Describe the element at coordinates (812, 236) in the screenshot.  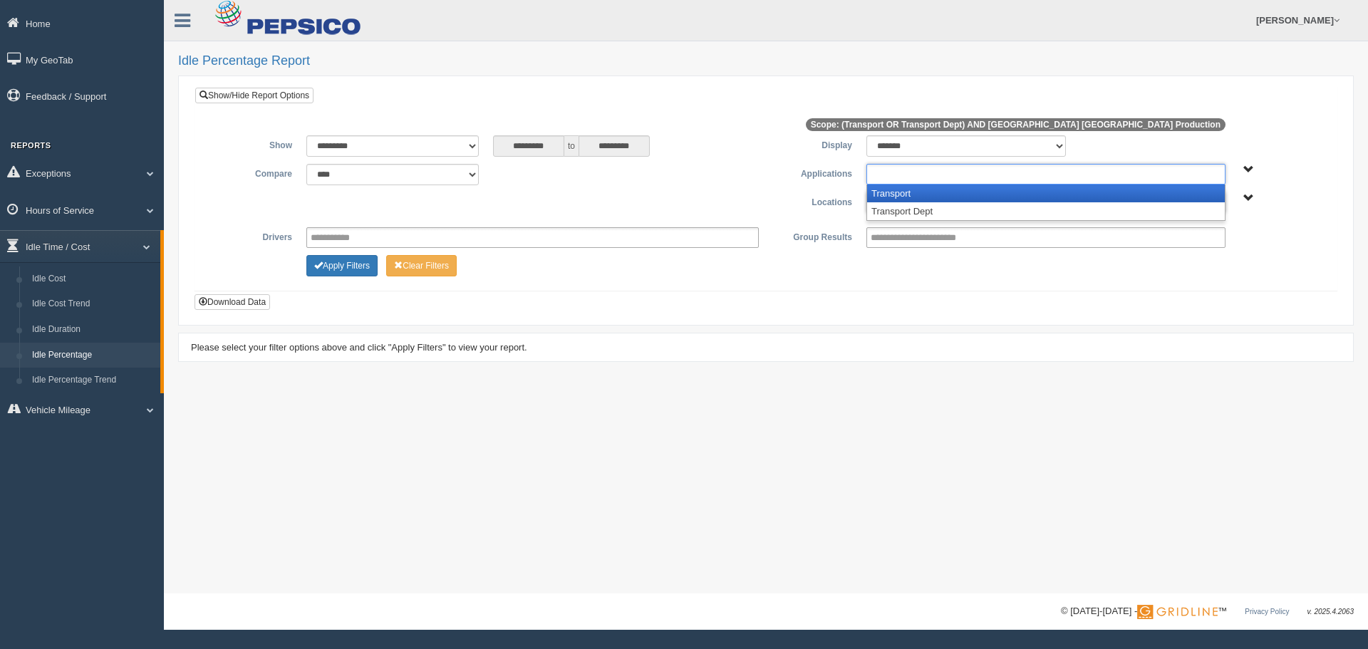
I see `label: Group Results` at that location.